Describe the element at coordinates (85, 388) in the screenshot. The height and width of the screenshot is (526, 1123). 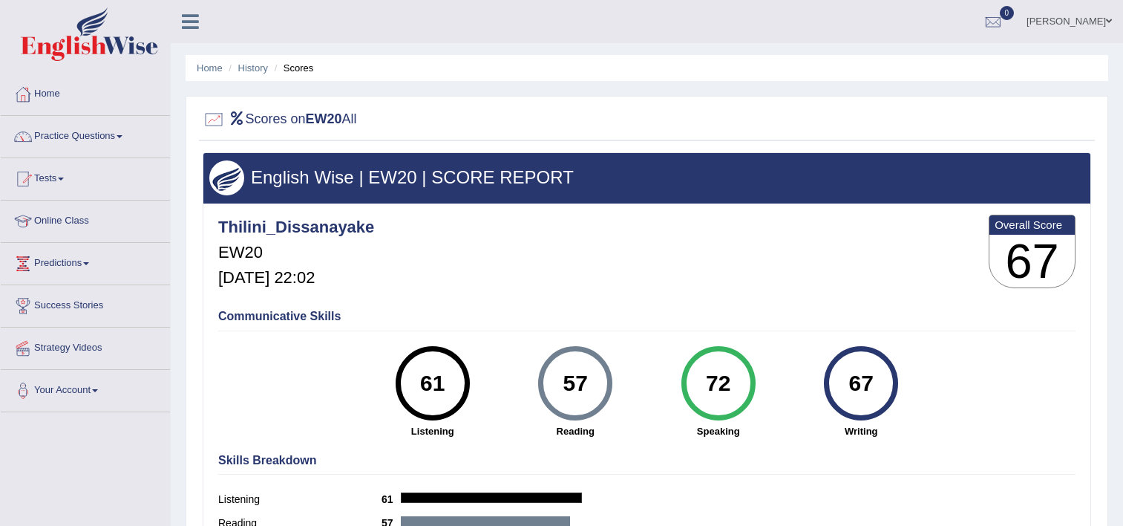
I see `a: Your Account` at that location.